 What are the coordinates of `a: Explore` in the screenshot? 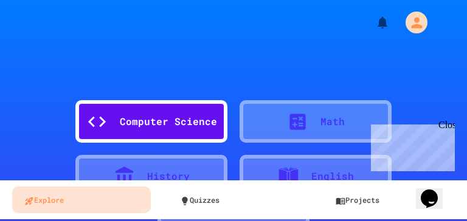 It's located at (81, 200).